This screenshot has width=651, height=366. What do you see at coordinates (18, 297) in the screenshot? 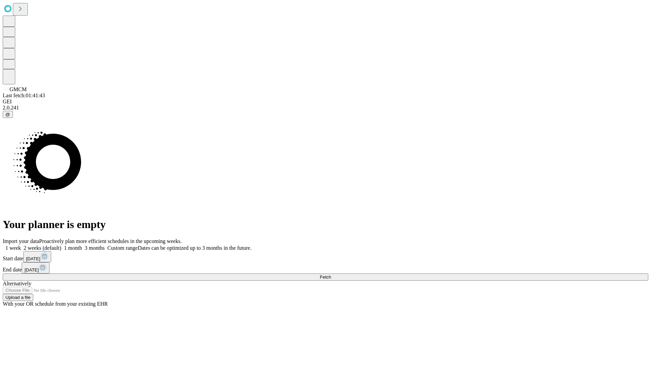
I see `button: Upload a file` at bounding box center [18, 297].